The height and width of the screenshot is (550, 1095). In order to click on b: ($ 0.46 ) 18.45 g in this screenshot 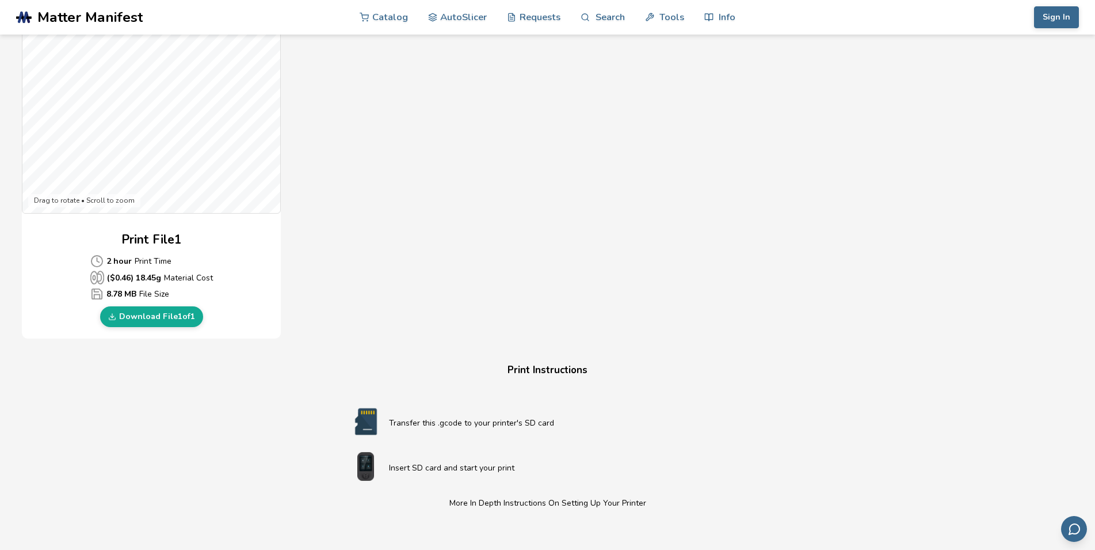, I will do `click(134, 277)`.